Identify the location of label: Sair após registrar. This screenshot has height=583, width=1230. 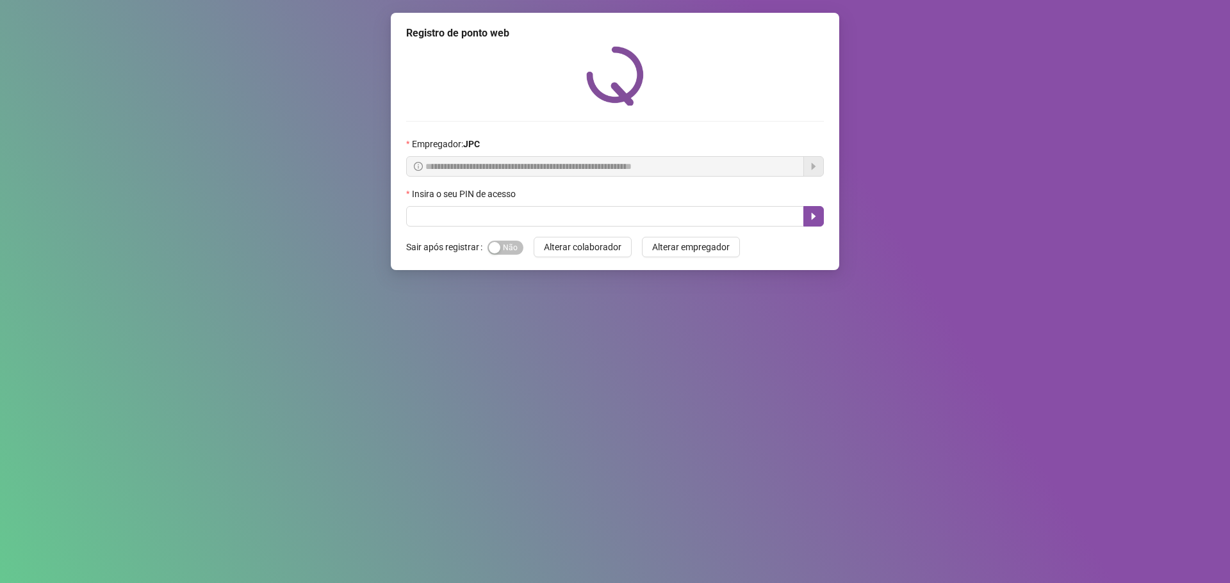
(446, 247).